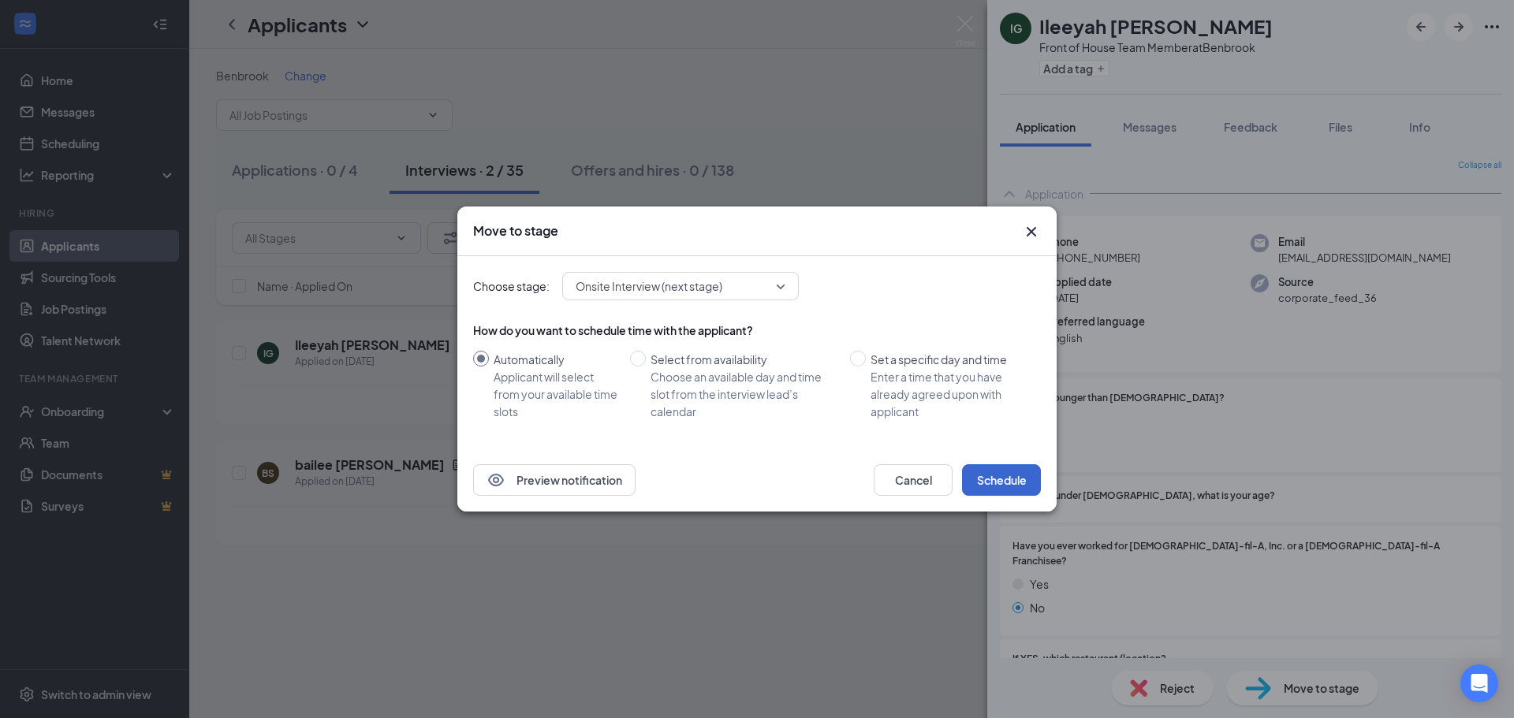  What do you see at coordinates (1031, 232) in the screenshot?
I see `button: Close` at bounding box center [1031, 232].